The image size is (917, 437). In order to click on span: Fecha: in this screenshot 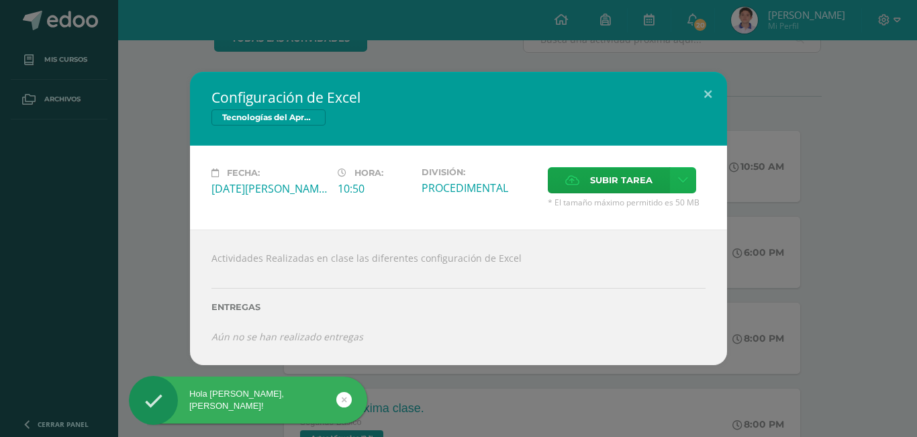, I will do `click(243, 173)`.